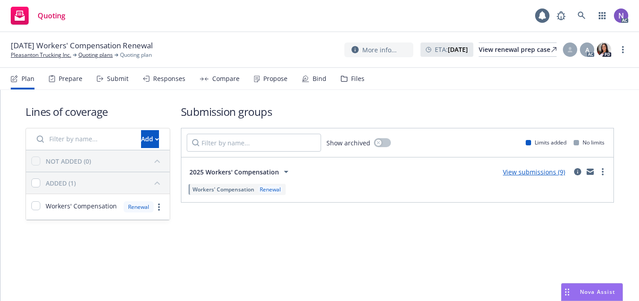 The image size is (639, 301). Describe the element at coordinates (597, 292) in the screenshot. I see `span: Nova Assist` at that location.